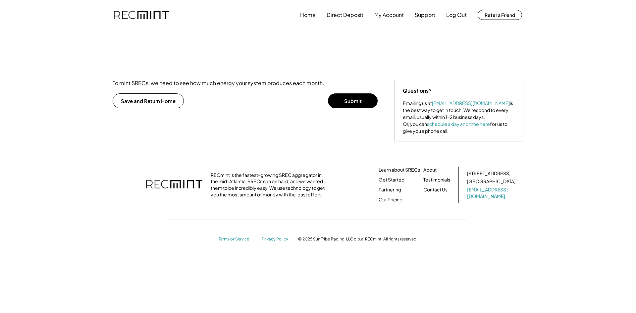 This screenshot has width=636, height=313. I want to click on a: Privacy Policy, so click(276, 239).